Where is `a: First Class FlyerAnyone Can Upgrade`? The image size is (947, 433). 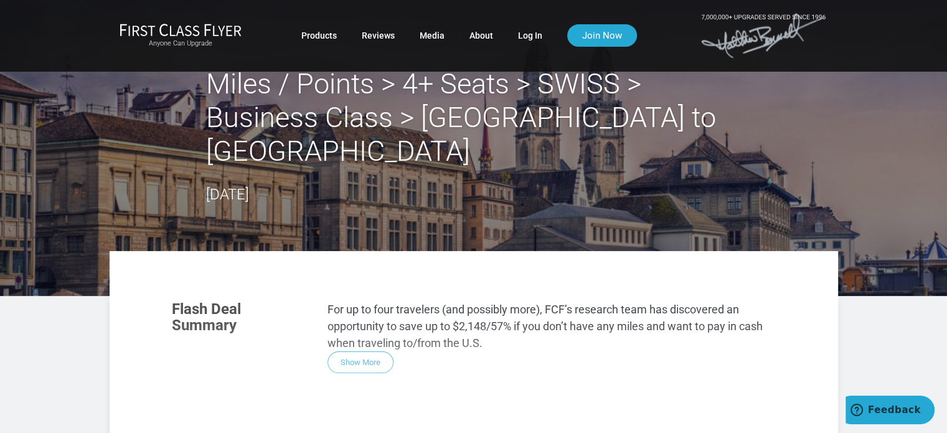 a: First Class FlyerAnyone Can Upgrade is located at coordinates (180, 35).